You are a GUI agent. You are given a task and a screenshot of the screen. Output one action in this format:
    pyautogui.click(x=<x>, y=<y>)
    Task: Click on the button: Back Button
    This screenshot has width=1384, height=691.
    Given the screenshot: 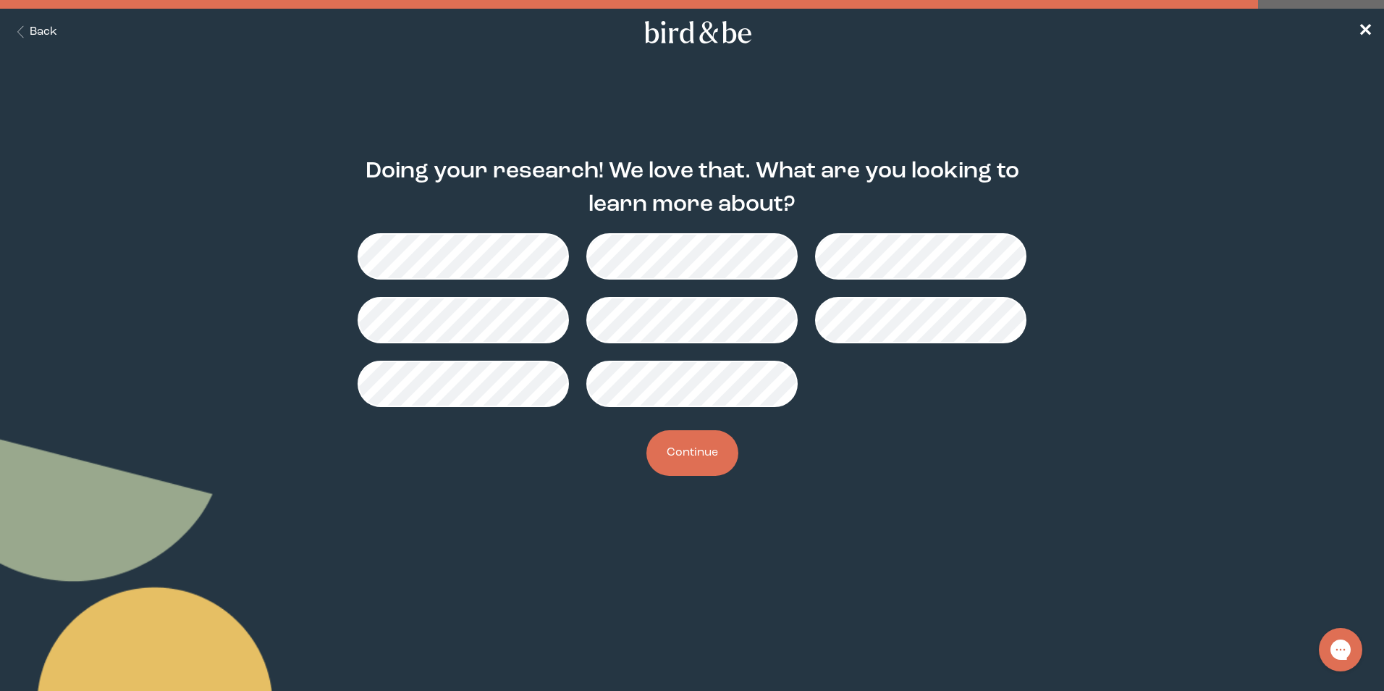 What is the action you would take?
    pyautogui.click(x=34, y=32)
    